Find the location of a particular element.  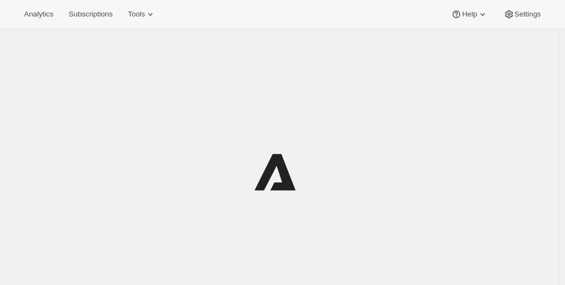

span: Settings is located at coordinates (528, 14).